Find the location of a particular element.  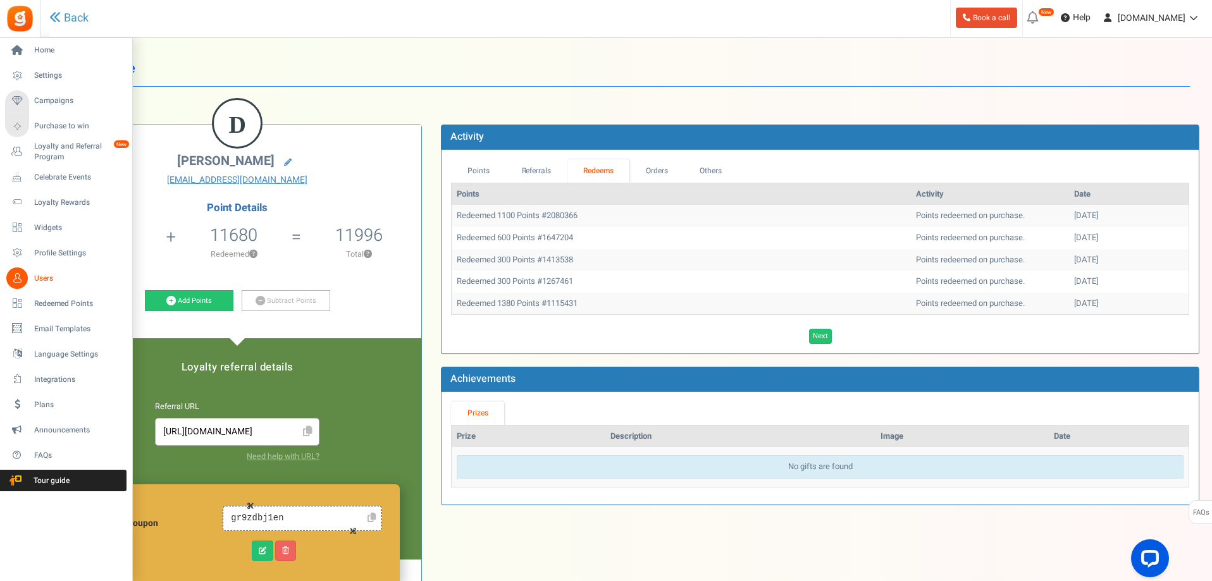

a: Language Settings is located at coordinates (66, 354).